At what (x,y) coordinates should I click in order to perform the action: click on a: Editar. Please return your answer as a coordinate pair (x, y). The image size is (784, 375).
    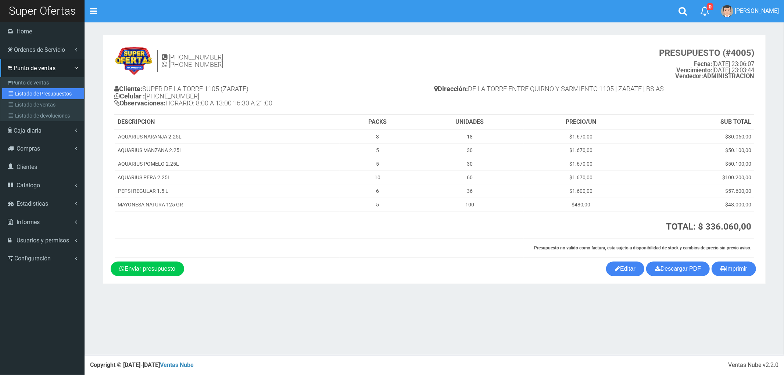
    Looking at the image, I should click on (625, 269).